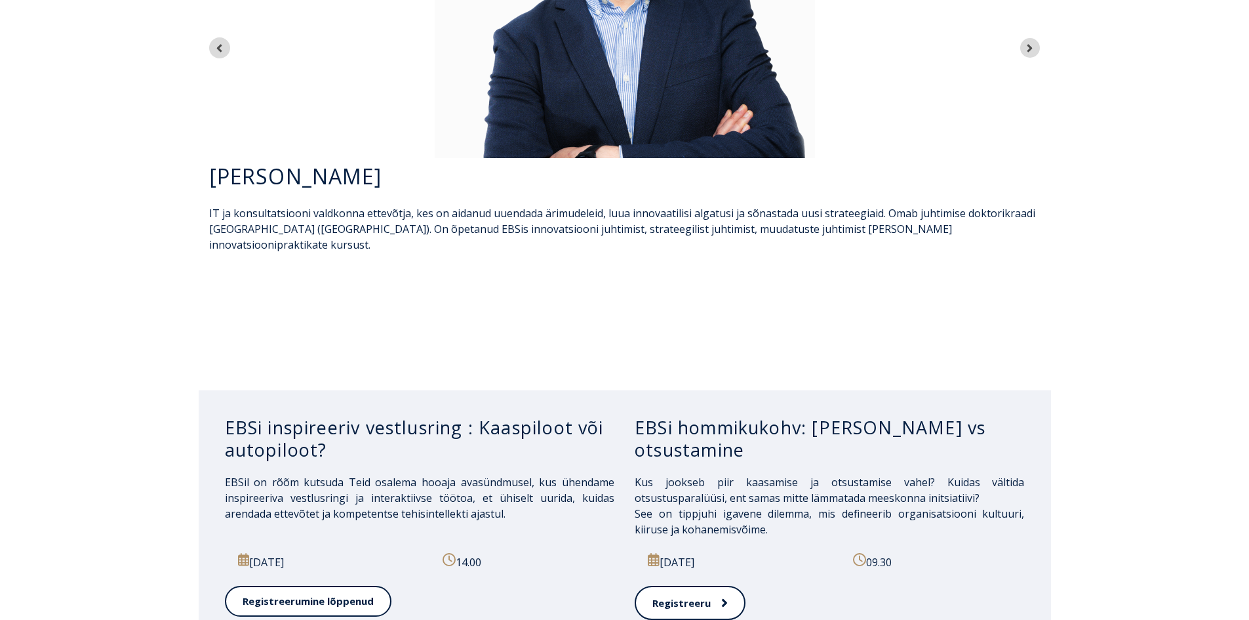  Describe the element at coordinates (829, 521) in the screenshot. I see `span: See on tippjuhi igavene dilemma, mis defineerib organisatsiooni kultuuri, kiiruse ja kohanemisvõime.` at that location.